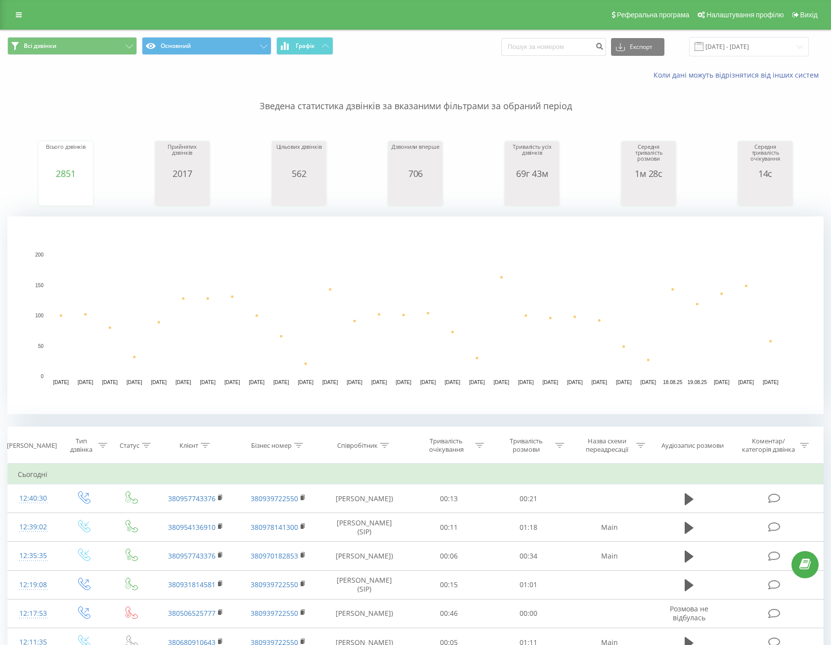 The width and height of the screenshot is (831, 645). I want to click on text: 50, so click(41, 346).